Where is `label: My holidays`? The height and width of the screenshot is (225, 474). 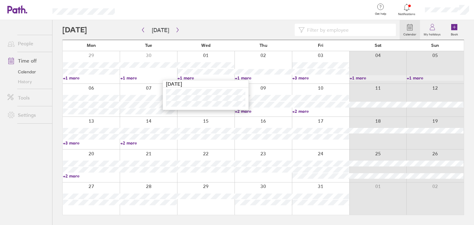
label: My holidays is located at coordinates (432, 34).